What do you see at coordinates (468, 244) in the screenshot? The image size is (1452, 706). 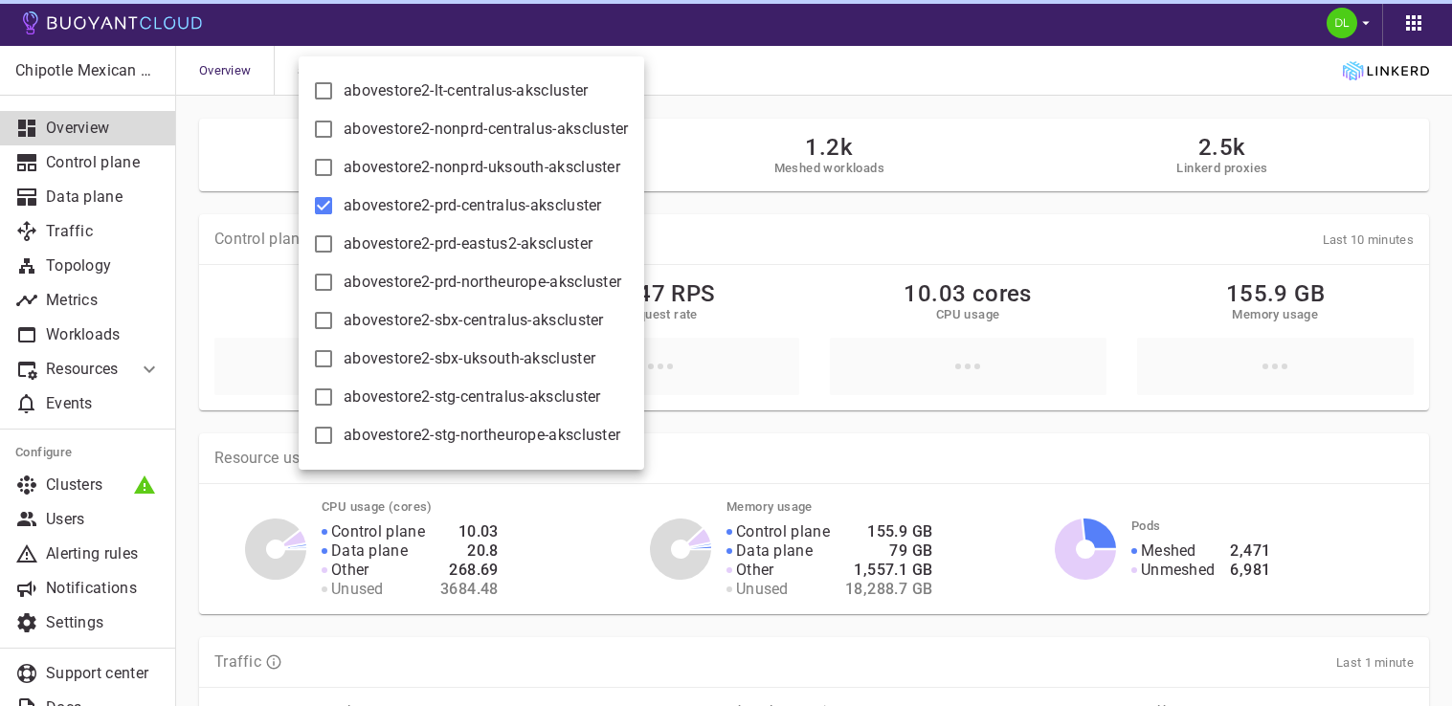 I see `span: abovestore2-prd-eastus2-akscluster` at bounding box center [468, 244].